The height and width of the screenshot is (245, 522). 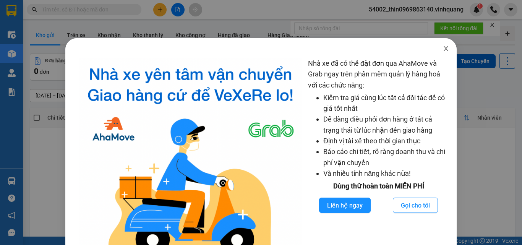 I want to click on div: Dùng thử hoàn toàn MIỄN PHÍ, so click(x=378, y=186).